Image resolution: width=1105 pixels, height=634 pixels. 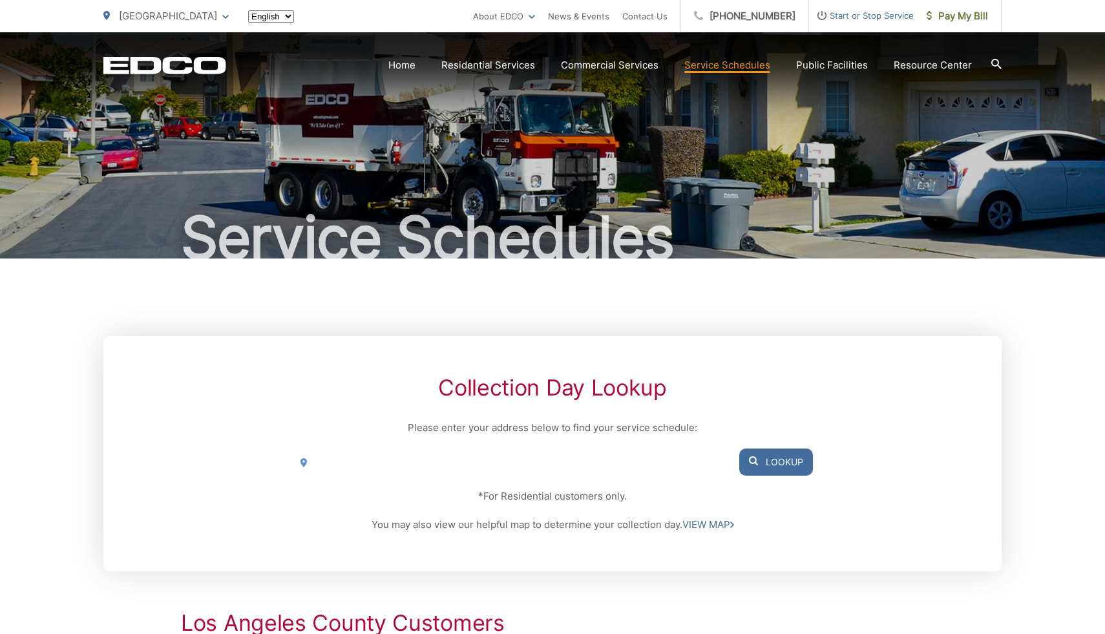 What do you see at coordinates (832, 65) in the screenshot?
I see `a: Public Facilities` at bounding box center [832, 65].